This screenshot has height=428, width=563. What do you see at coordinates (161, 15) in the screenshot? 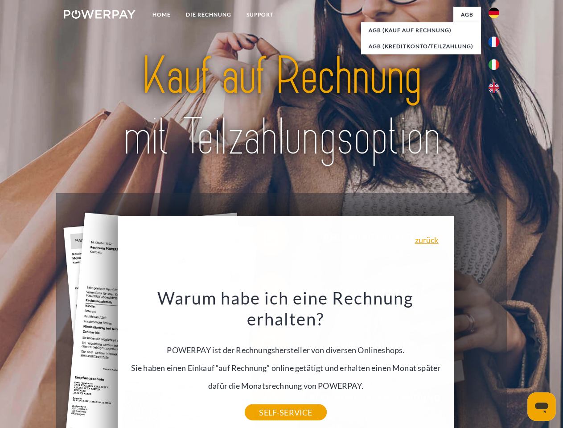
I see `a: Home` at bounding box center [161, 15].